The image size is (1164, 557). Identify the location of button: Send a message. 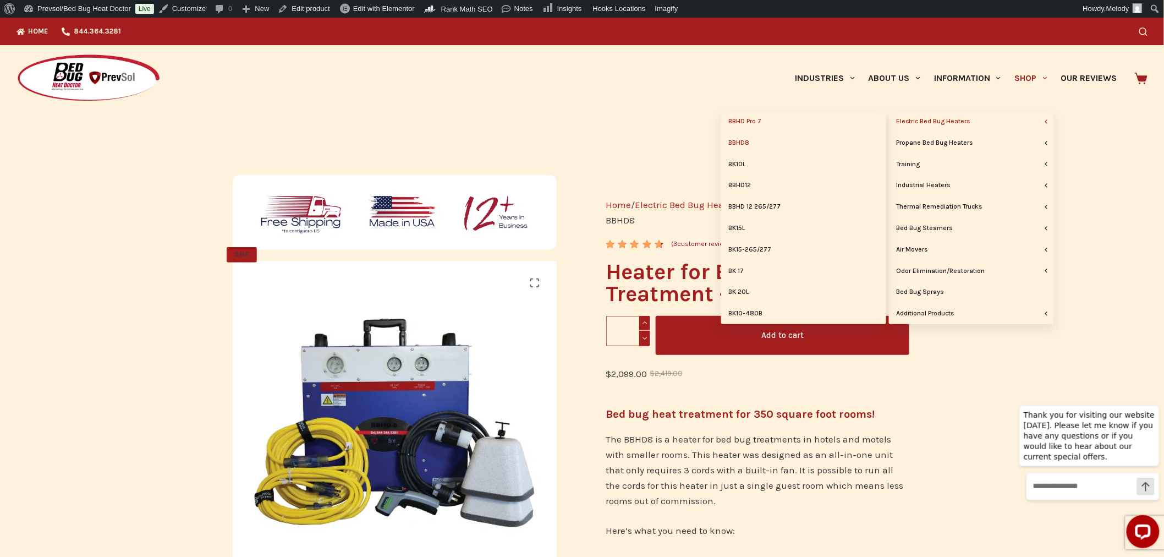
(135, 91).